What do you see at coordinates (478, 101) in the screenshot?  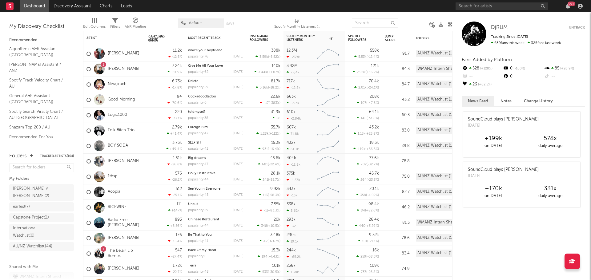 I see `button: News Feed` at bounding box center [478, 101].